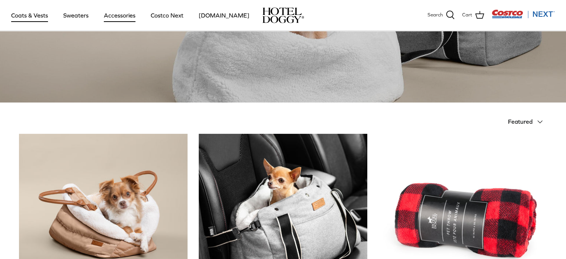 This screenshot has width=566, height=259. What do you see at coordinates (473, 15) in the screenshot?
I see `a: Cart` at bounding box center [473, 15].